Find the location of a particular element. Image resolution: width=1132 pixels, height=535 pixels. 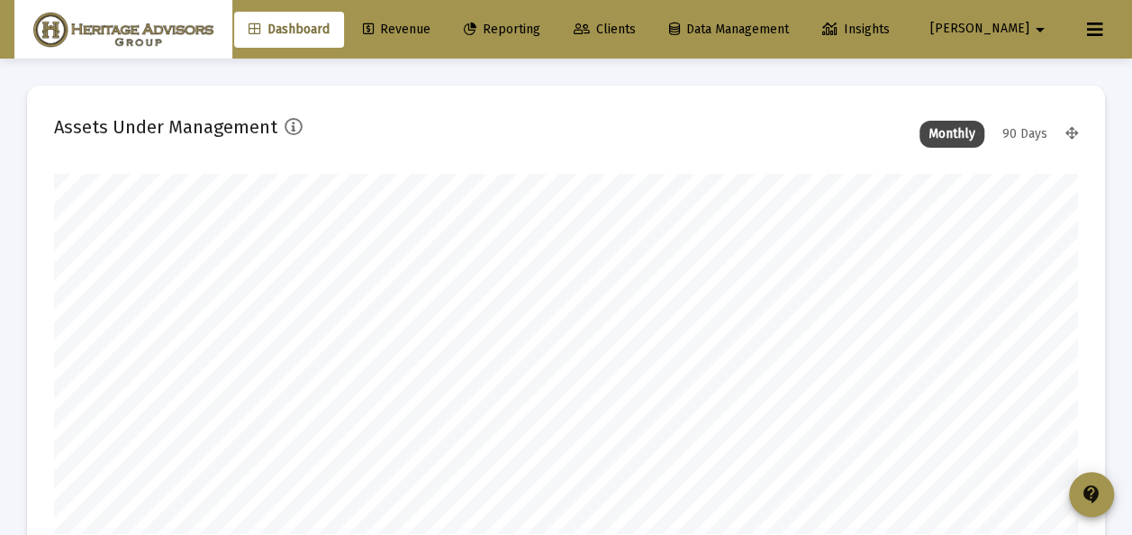

div: 90 Days is located at coordinates (1025, 134).